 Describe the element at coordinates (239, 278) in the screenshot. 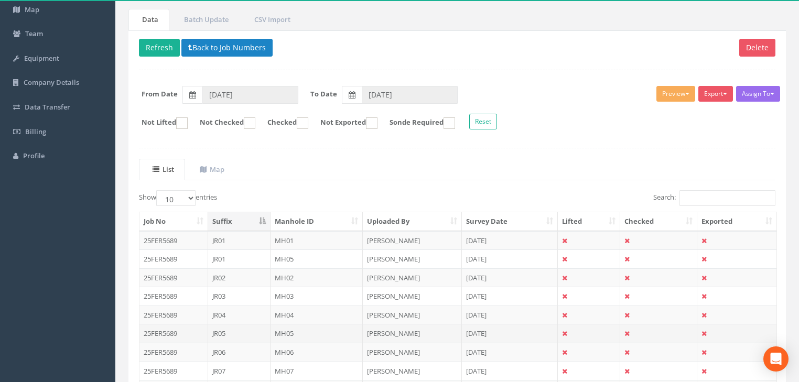

I see `td: JR02` at that location.